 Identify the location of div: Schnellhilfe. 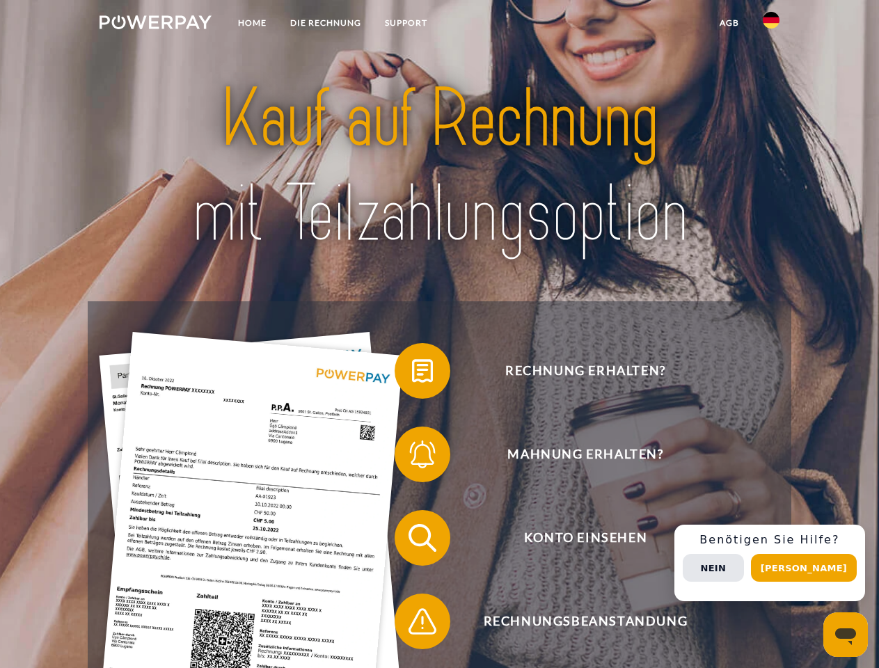
(770, 563).